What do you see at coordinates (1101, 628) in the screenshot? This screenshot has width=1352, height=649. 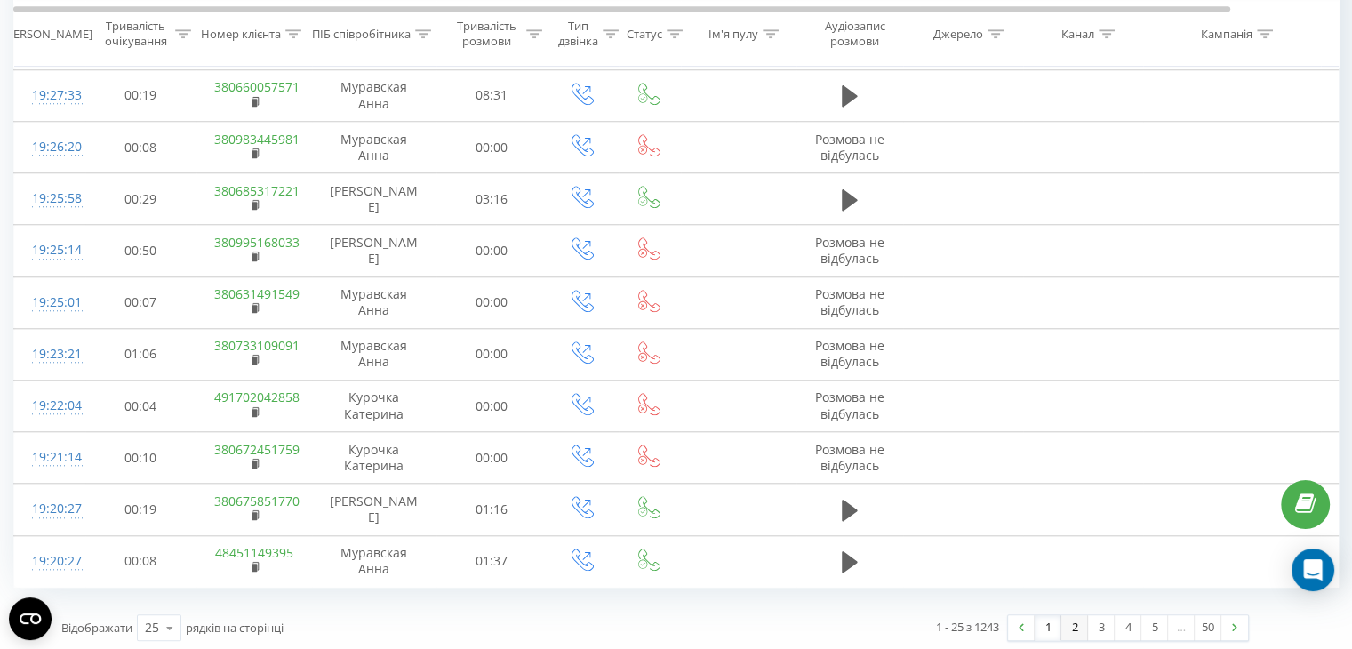 I see `a: 3` at bounding box center [1101, 628].